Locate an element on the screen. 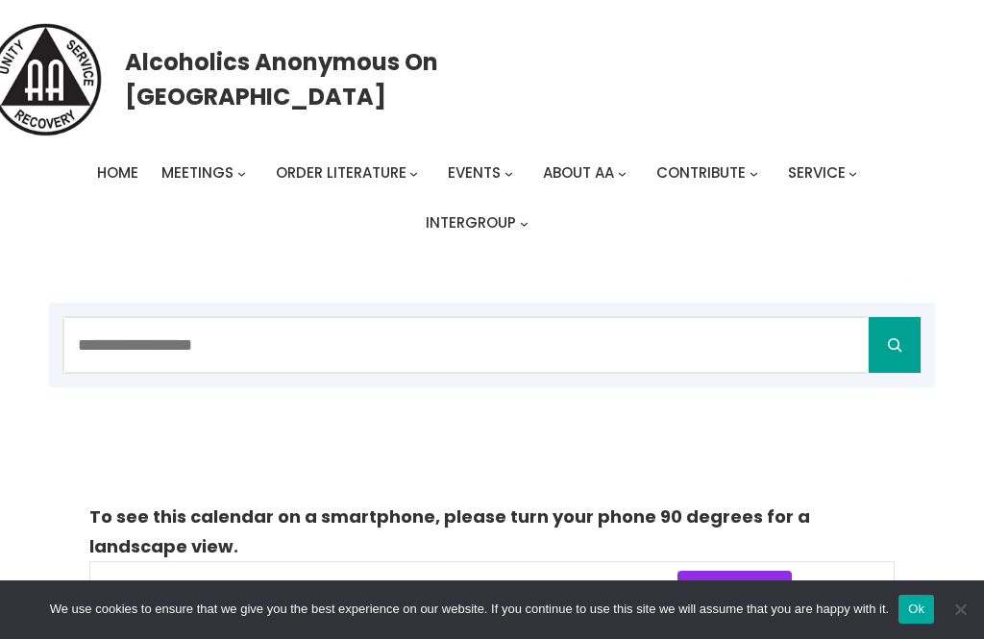 Image resolution: width=984 pixels, height=639 pixels. span: Service is located at coordinates (817, 172).